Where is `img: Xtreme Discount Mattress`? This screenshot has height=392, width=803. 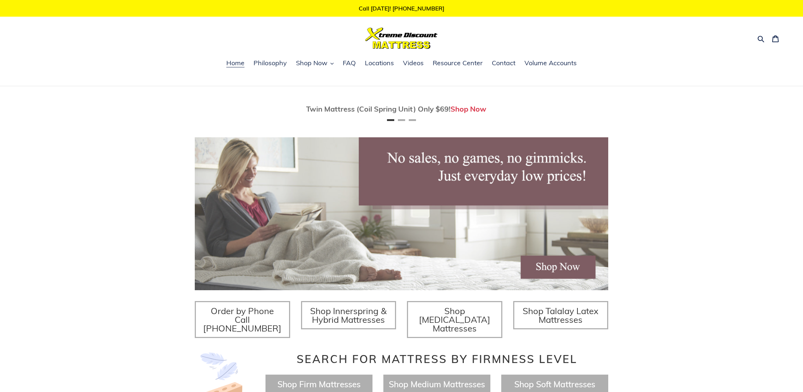
img: Xtreme Discount Mattress is located at coordinates (402, 38).